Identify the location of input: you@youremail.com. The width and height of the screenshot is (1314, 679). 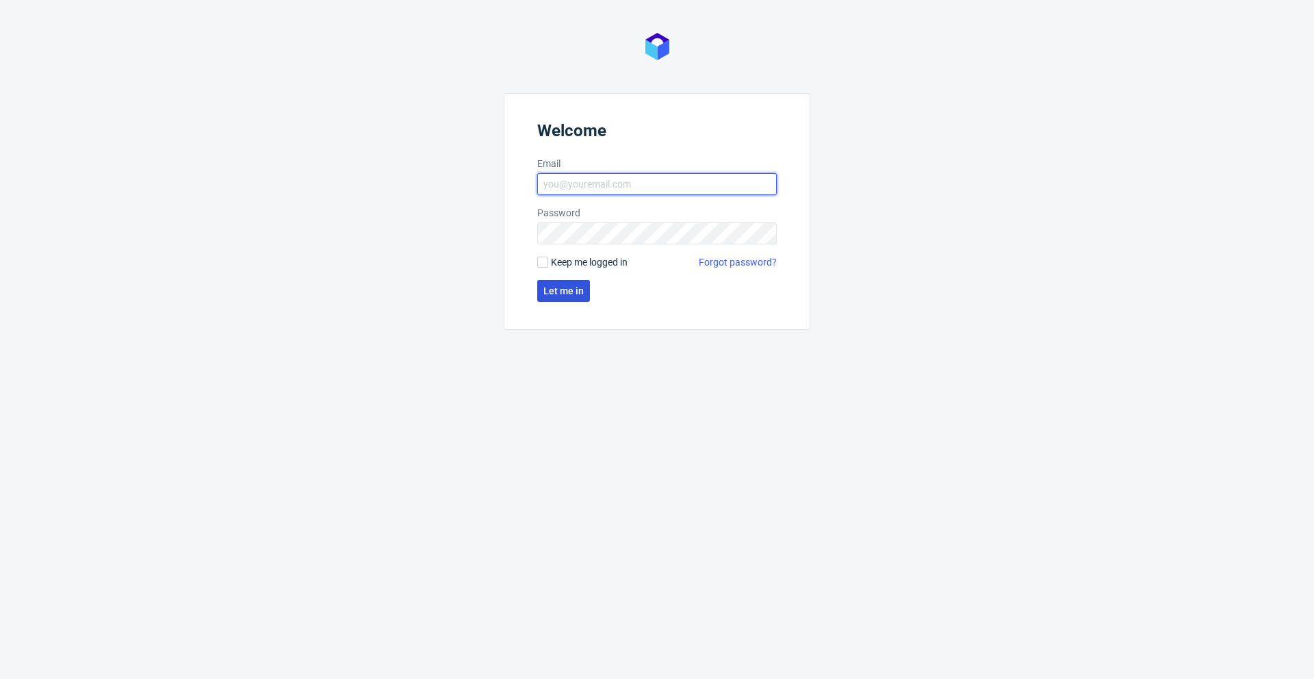
(657, 184).